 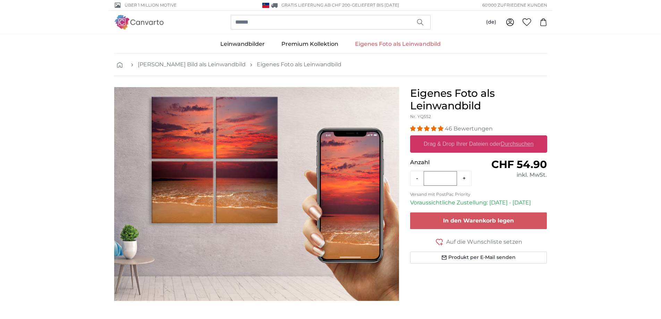 What do you see at coordinates (515, 5) in the screenshot?
I see `span: 60'000 ZUFRIEDENE KUNDEN` at bounding box center [515, 5].